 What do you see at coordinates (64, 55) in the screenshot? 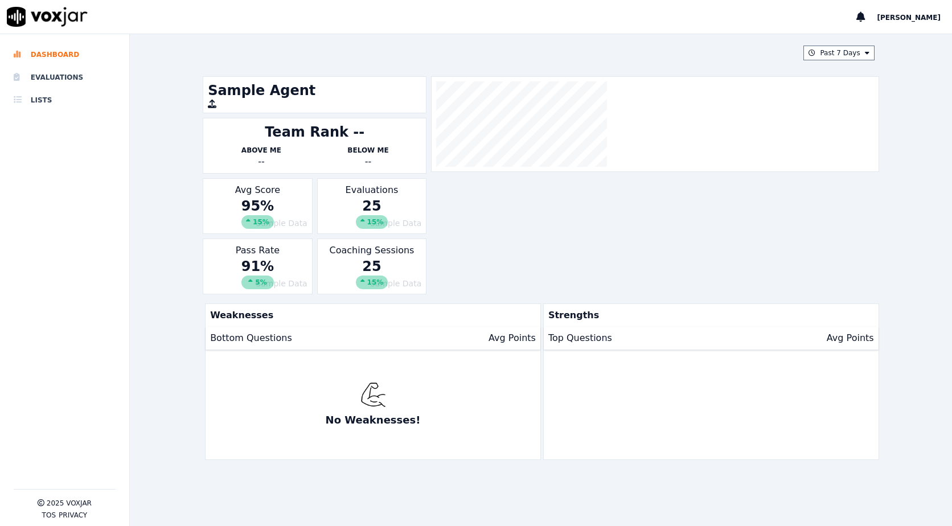
I see `a: Dashboard` at bounding box center [64, 55].